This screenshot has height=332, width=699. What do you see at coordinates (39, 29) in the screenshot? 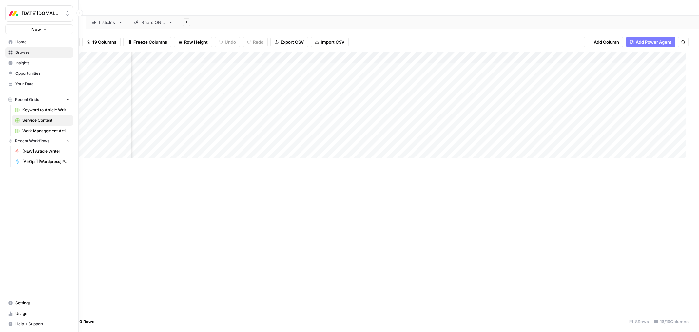
I see `button: New` at bounding box center [39, 29].